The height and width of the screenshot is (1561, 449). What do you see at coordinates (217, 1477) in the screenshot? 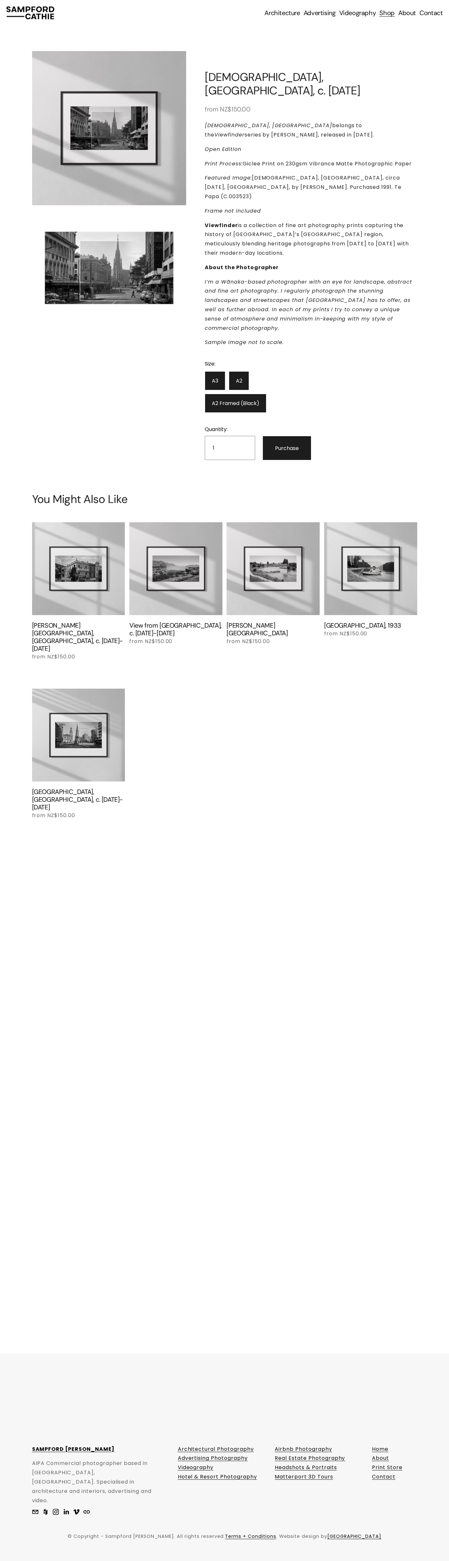
I see `a: Hotel & Resort Photography` at bounding box center [217, 1477].